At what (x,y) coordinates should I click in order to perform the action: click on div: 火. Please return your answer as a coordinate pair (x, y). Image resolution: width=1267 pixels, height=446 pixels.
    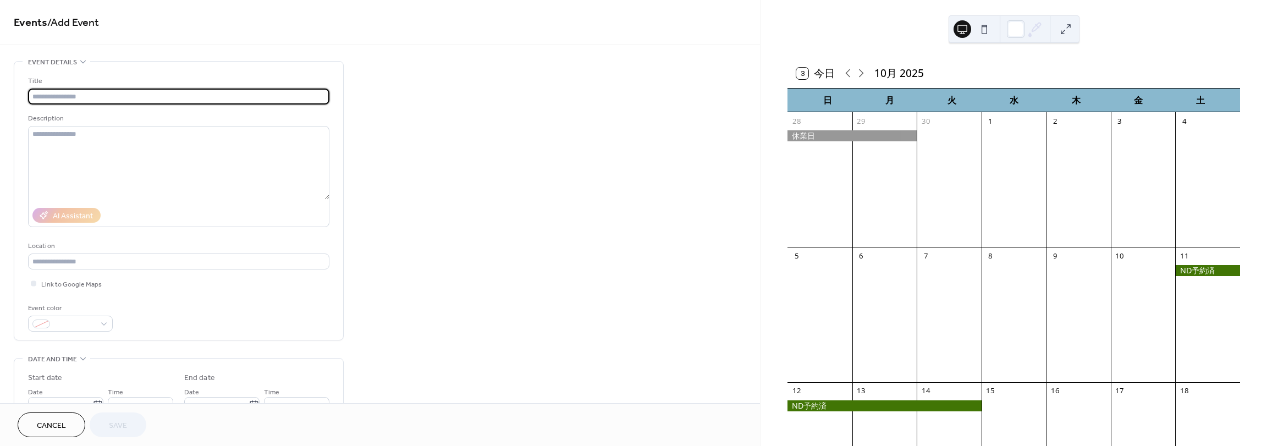
    Looking at the image, I should click on (952, 100).